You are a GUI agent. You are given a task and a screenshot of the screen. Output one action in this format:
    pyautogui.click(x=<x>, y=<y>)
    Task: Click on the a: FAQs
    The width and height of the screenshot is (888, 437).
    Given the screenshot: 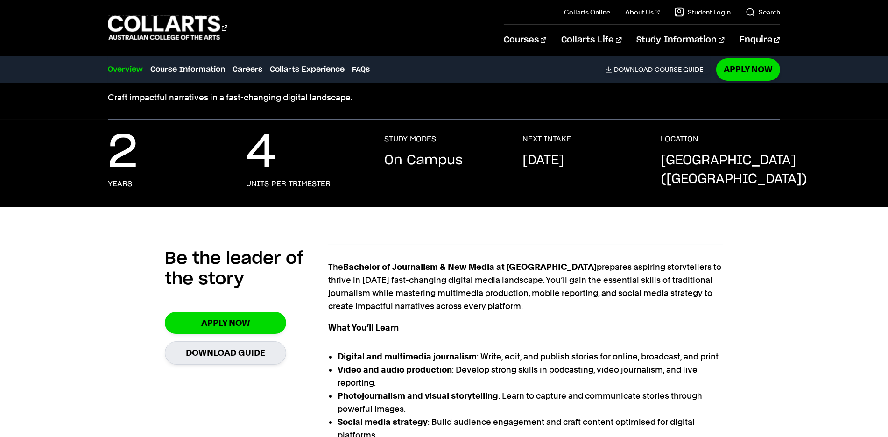 What is the action you would take?
    pyautogui.click(x=361, y=70)
    